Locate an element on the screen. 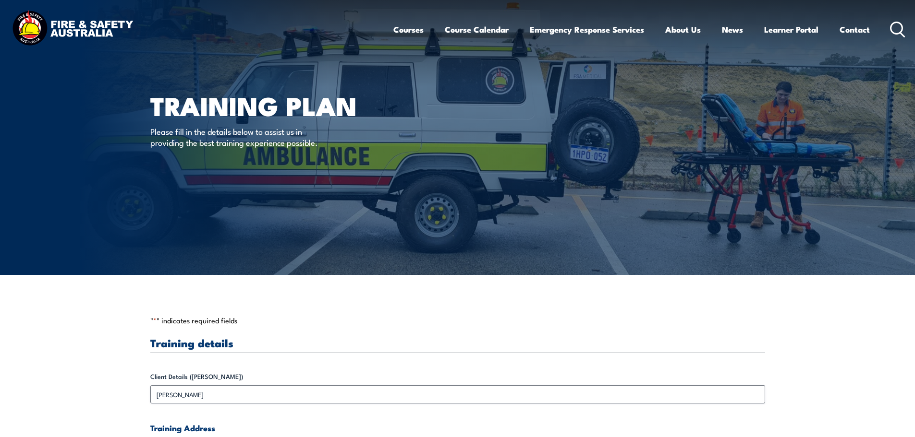  a: Courses is located at coordinates (408, 29).